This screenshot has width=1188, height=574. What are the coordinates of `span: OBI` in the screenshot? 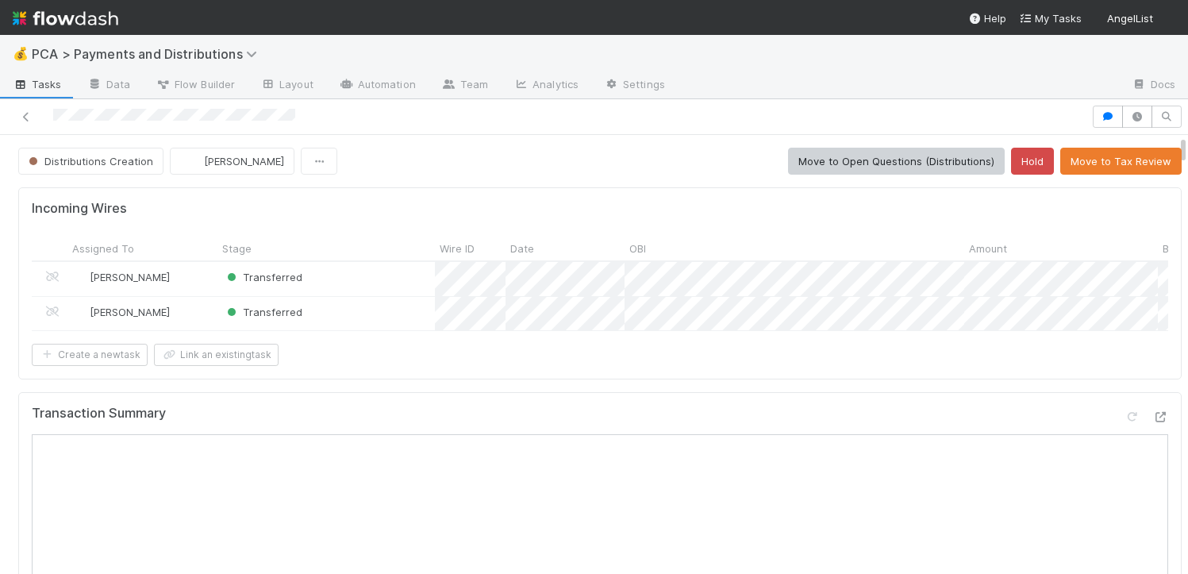 It's located at (637, 248).